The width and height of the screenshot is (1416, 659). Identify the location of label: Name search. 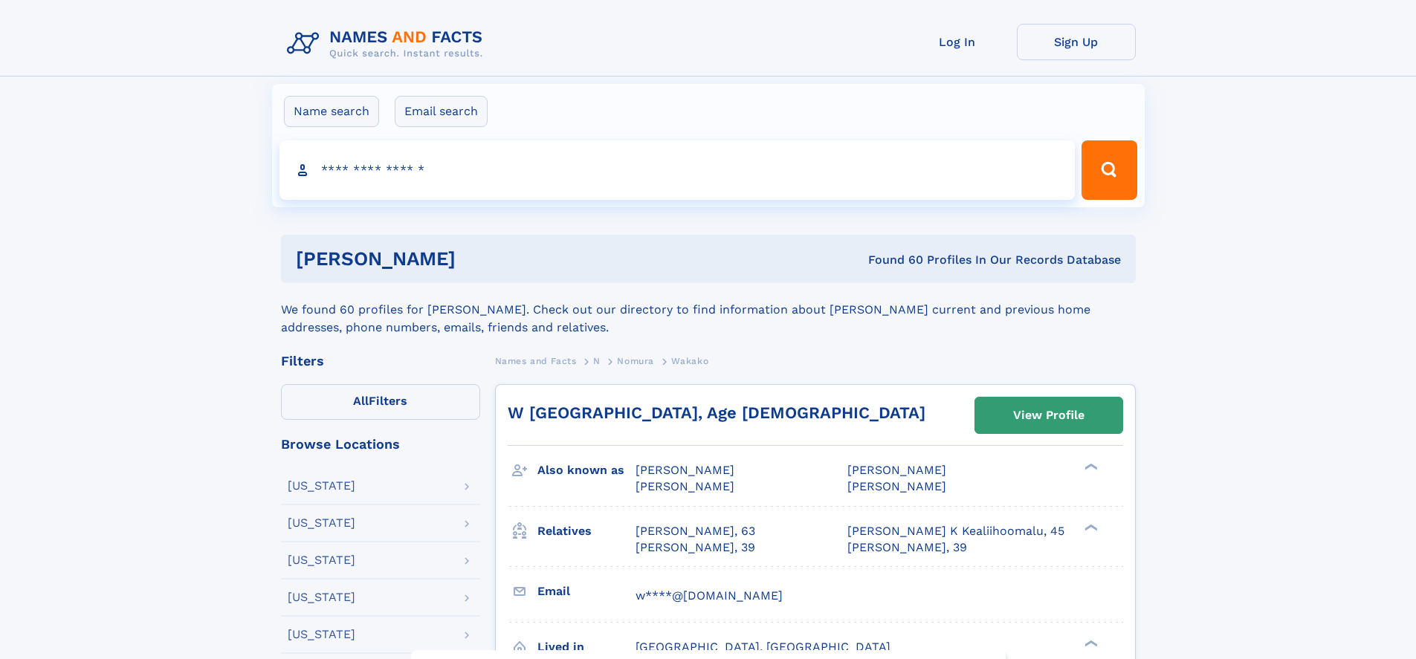
(332, 112).